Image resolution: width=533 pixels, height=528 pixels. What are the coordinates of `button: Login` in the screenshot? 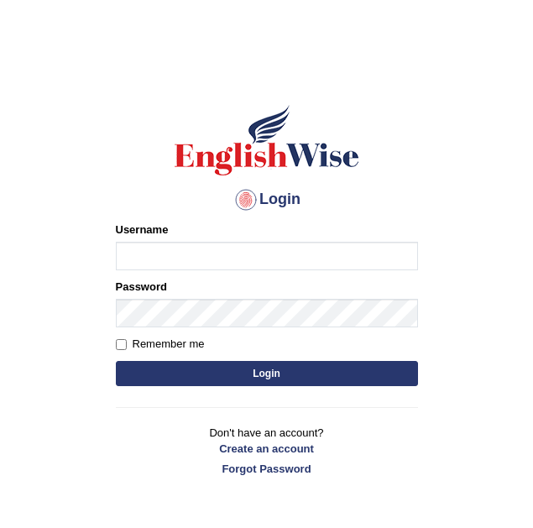 It's located at (267, 374).